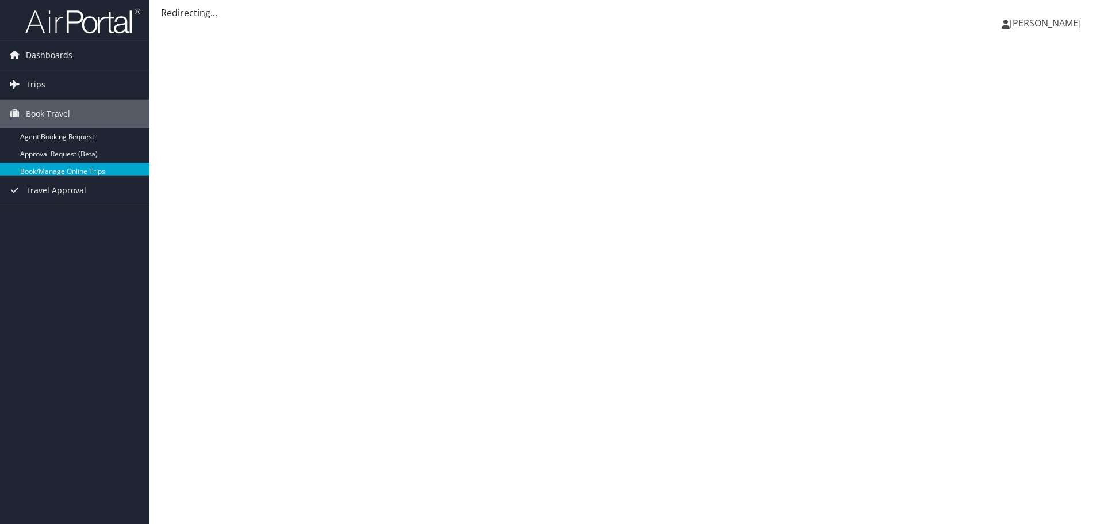 Image resolution: width=1104 pixels, height=524 pixels. What do you see at coordinates (36, 85) in the screenshot?
I see `span: Trips` at bounding box center [36, 85].